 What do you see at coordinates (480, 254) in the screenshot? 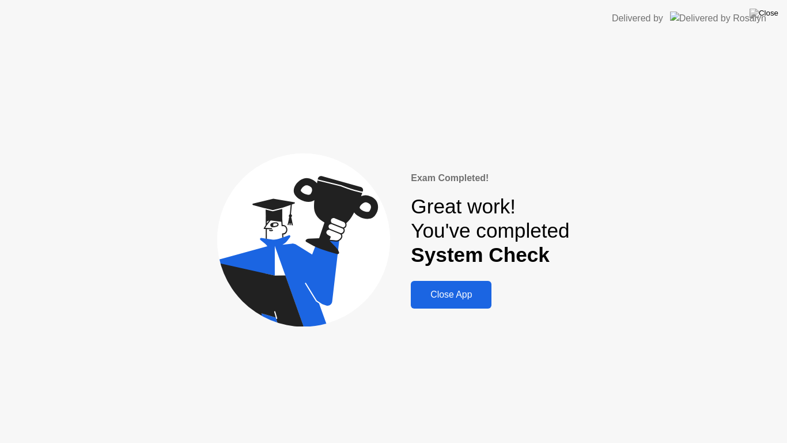
I see `b: System Check` at bounding box center [480, 254].